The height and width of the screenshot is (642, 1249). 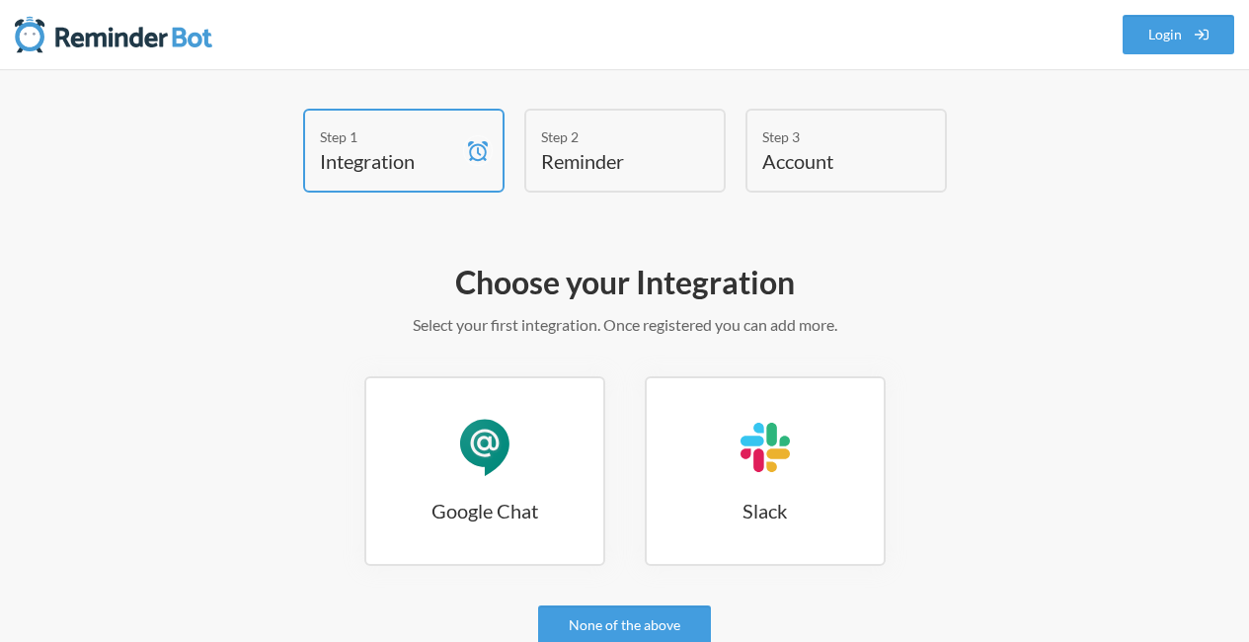 What do you see at coordinates (389, 161) in the screenshot?
I see `h4: Integration` at bounding box center [389, 161].